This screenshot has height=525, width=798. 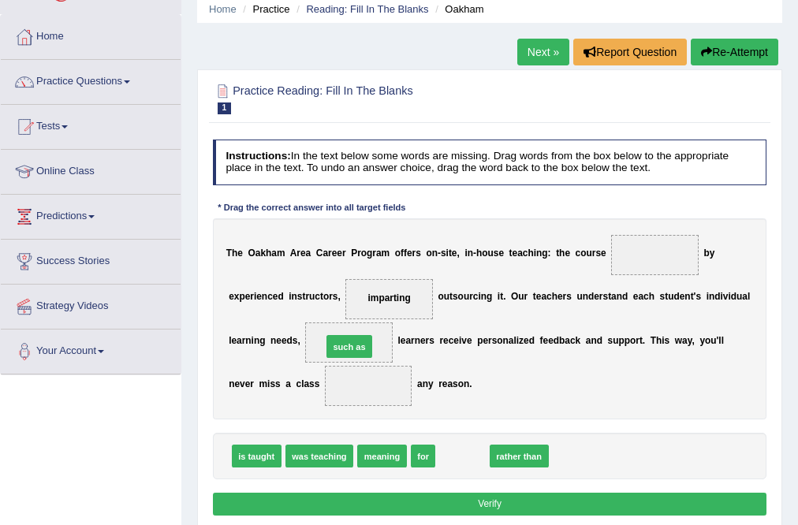 What do you see at coordinates (225, 108) in the screenshot?
I see `span: 1` at bounding box center [225, 108].